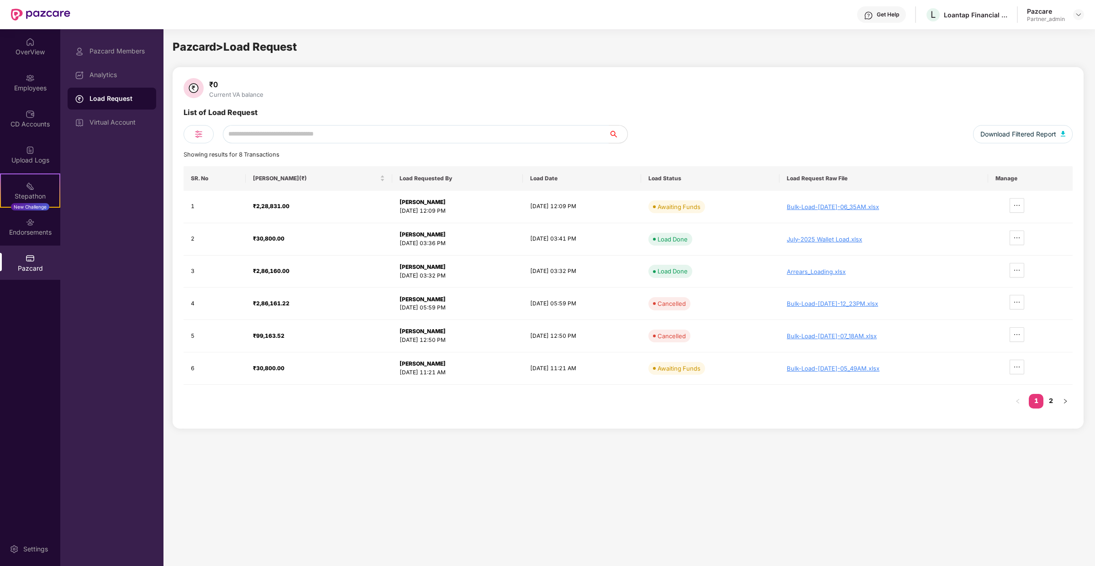  I want to click on div: Pazcard Members, so click(119, 51).